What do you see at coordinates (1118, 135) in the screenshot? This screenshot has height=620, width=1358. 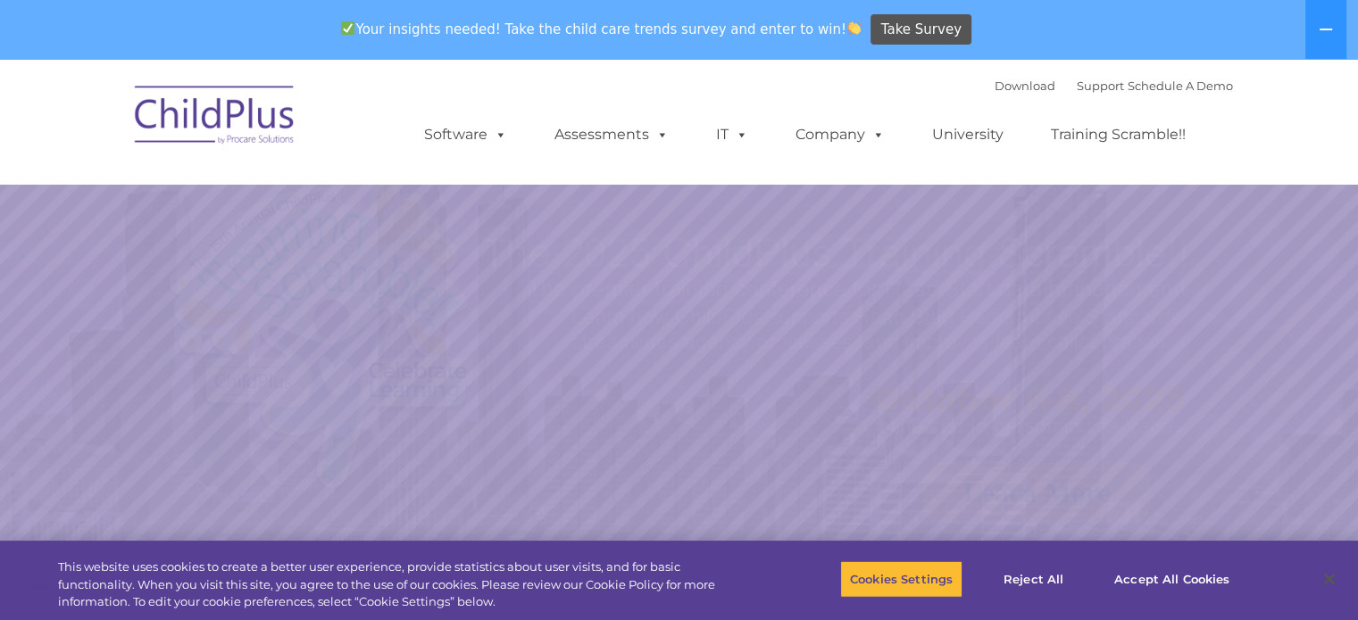 I see `a: Training Scramble!!` at bounding box center [1118, 135].